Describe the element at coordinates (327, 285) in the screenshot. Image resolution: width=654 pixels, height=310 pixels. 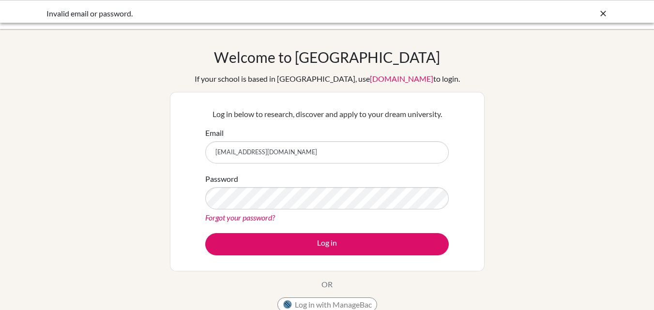
I see `p: OR` at that location.